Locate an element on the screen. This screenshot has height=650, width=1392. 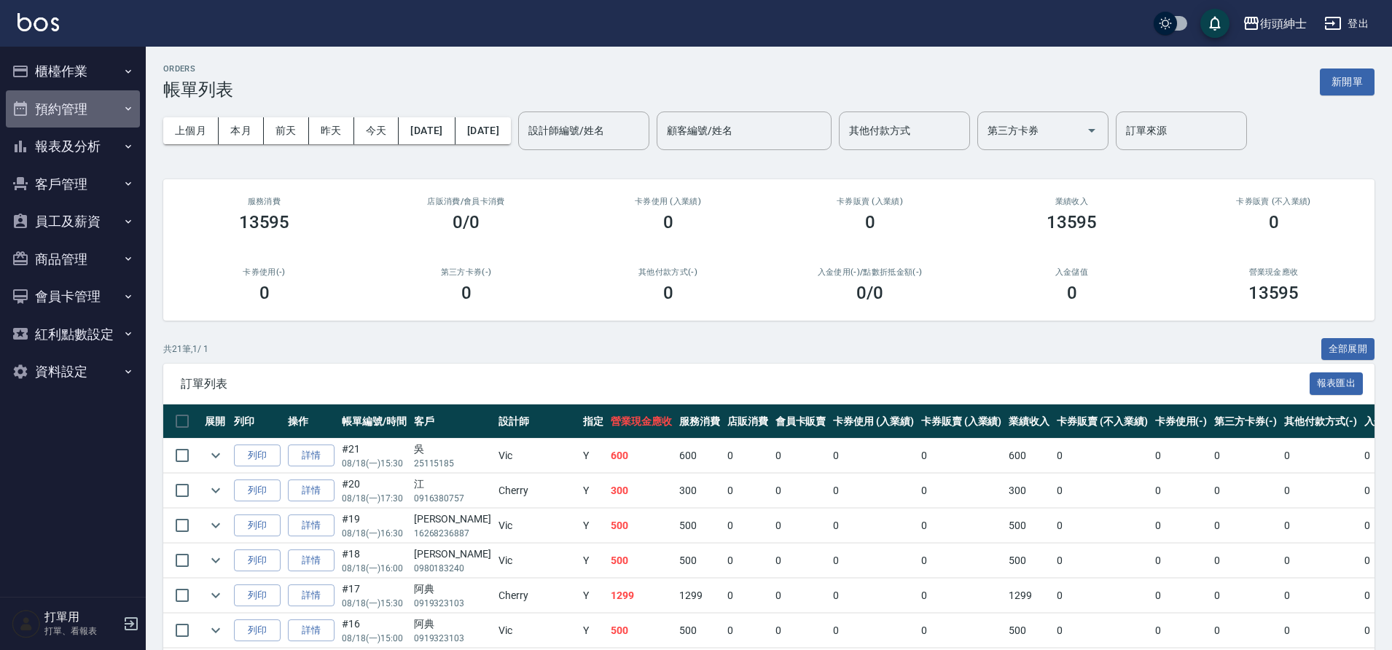
button: 登出 is located at coordinates (1346, 23).